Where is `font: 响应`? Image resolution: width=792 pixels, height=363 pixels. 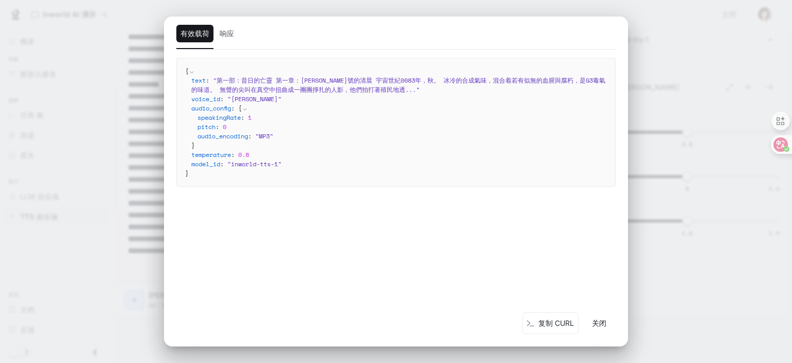 font: 响应 is located at coordinates (227, 33).